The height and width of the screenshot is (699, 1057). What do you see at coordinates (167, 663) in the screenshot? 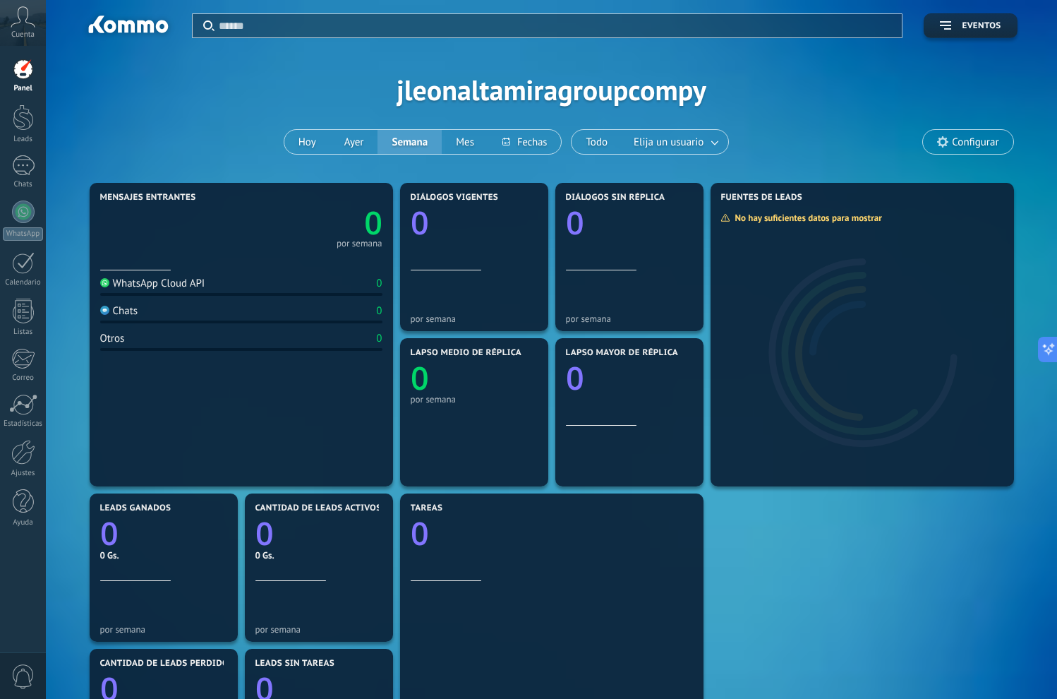
I see `span: Cantidad de leads perdidos` at bounding box center [167, 663].